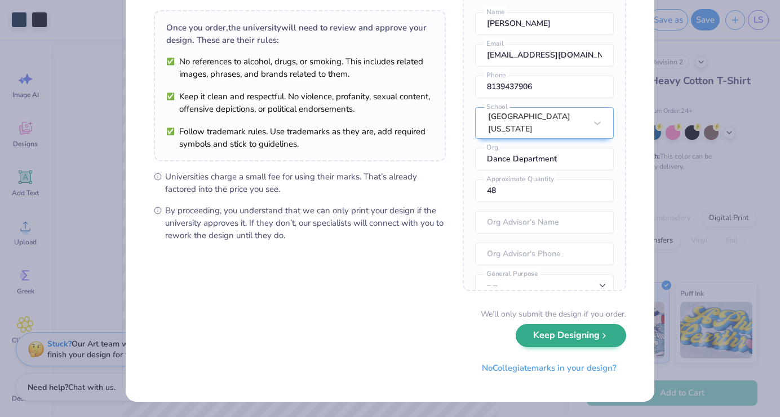 This screenshot has width=780, height=417. Describe the element at coordinates (545, 159) in the screenshot. I see `input: Org` at that location.